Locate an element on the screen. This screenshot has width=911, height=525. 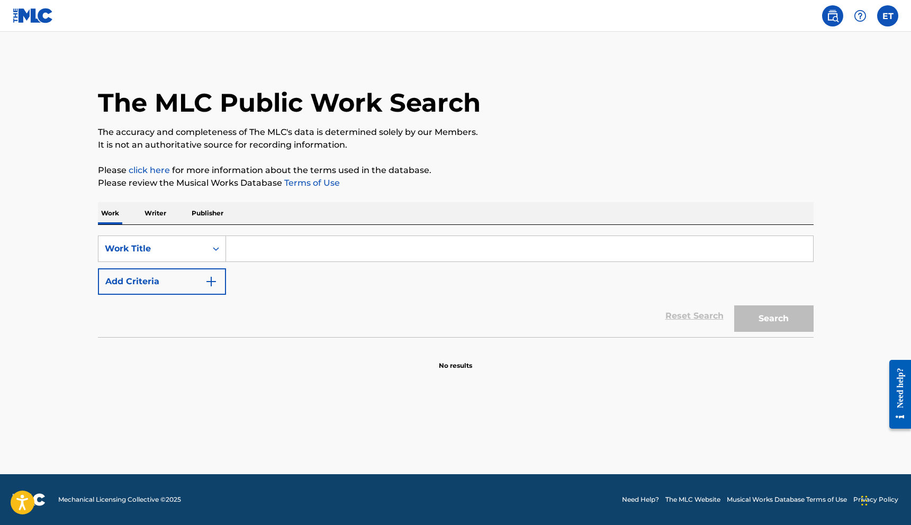
a: click here is located at coordinates (149, 170).